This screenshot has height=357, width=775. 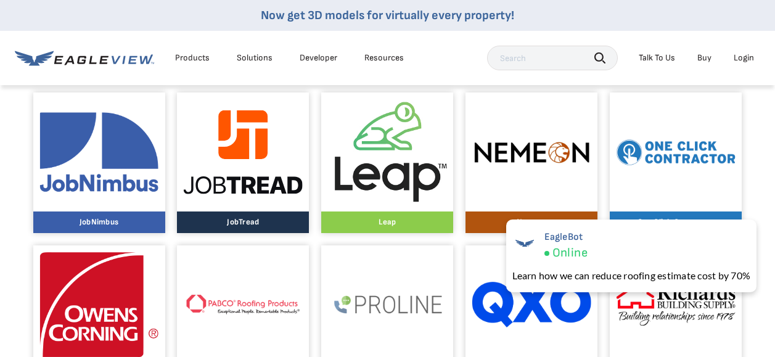 What do you see at coordinates (569, 253) in the screenshot?
I see `span: Online` at bounding box center [569, 253].